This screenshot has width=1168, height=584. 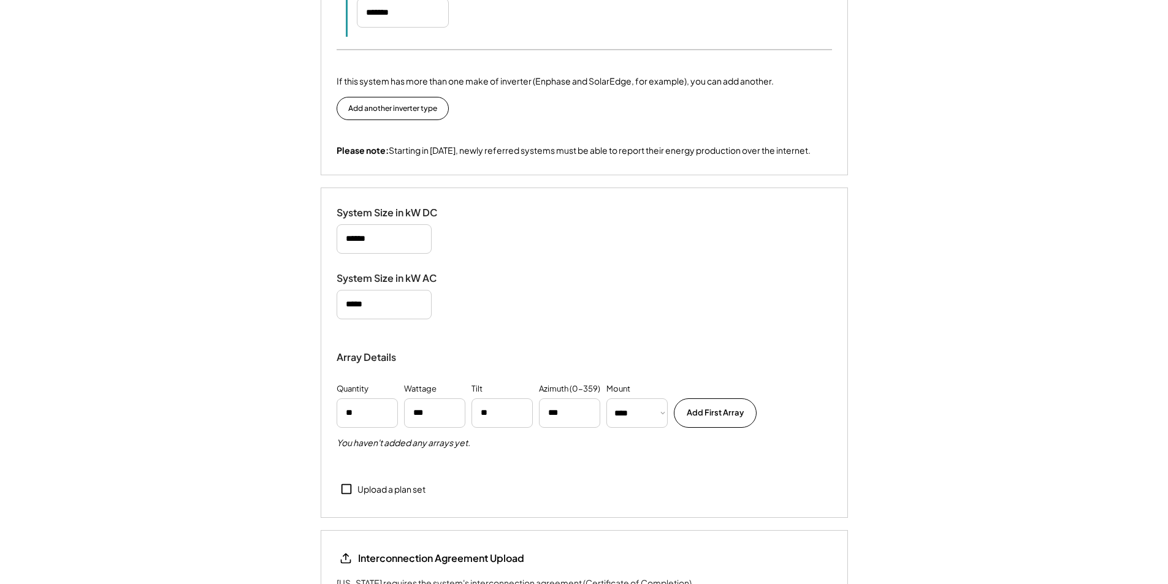 What do you see at coordinates (392, 108) in the screenshot?
I see `button: Add another inverter type` at bounding box center [392, 108].